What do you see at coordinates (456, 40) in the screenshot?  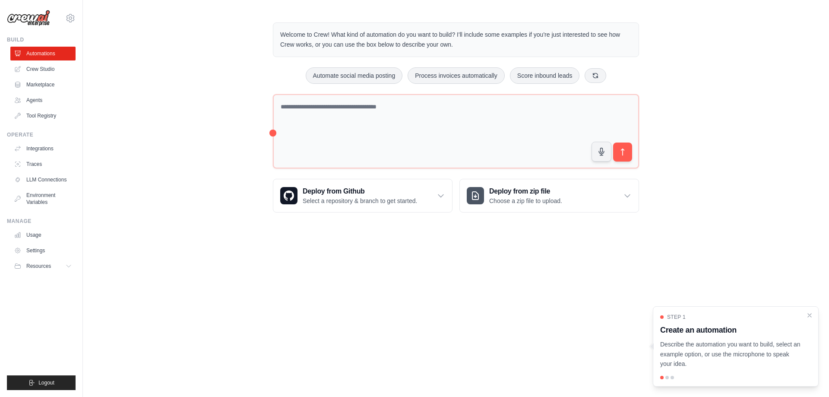 I see `p: Welcome to Crew! What kind of automation do you want to build? I'll include some examples if you'...` at bounding box center [456, 40].